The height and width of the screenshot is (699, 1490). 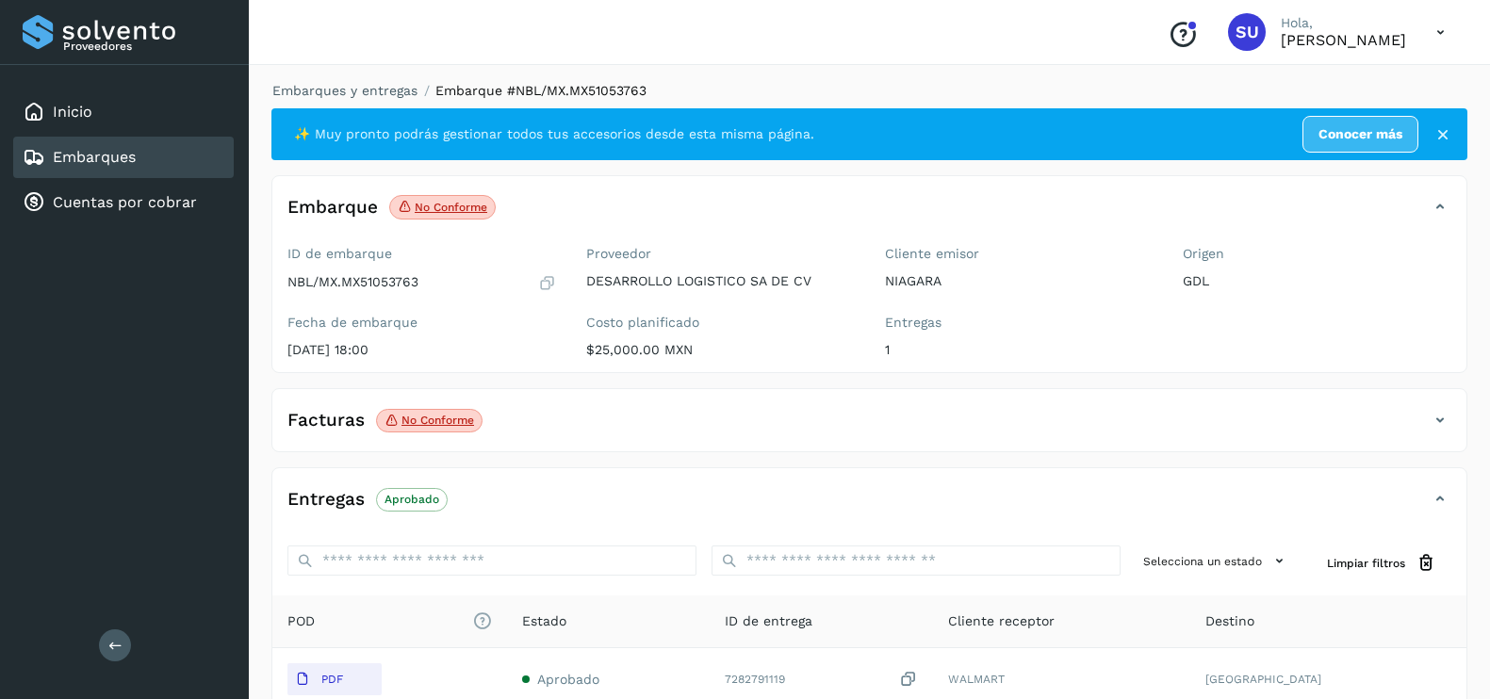 I want to click on span: Estado, so click(x=544, y=621).